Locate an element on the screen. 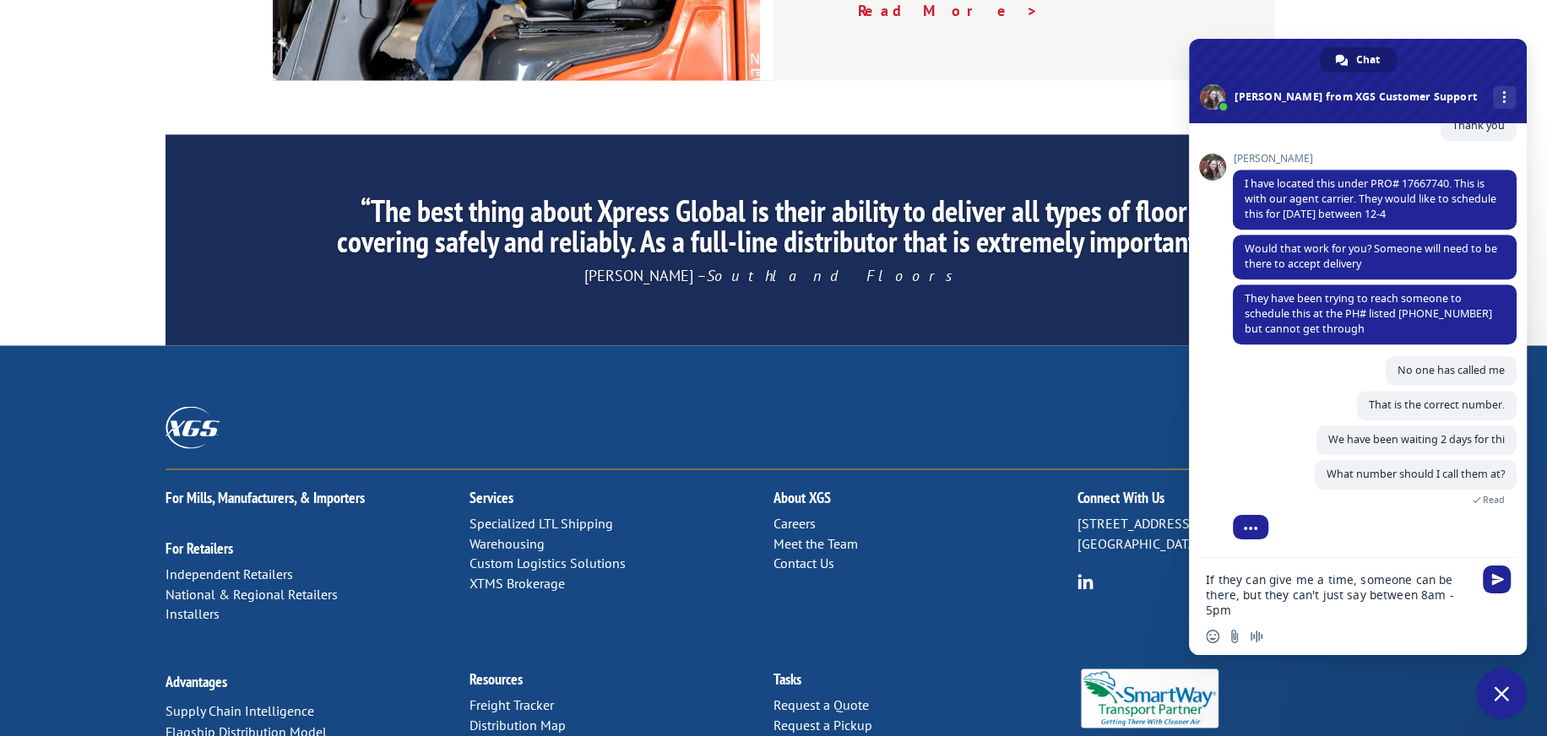 The image size is (1547, 736). a: Advantages is located at coordinates (196, 680).